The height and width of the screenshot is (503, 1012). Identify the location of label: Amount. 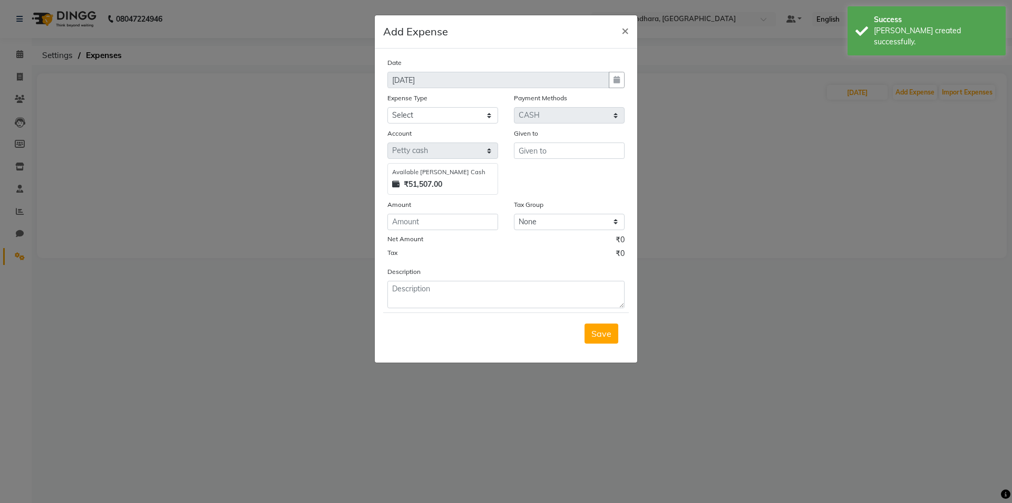
(399, 205).